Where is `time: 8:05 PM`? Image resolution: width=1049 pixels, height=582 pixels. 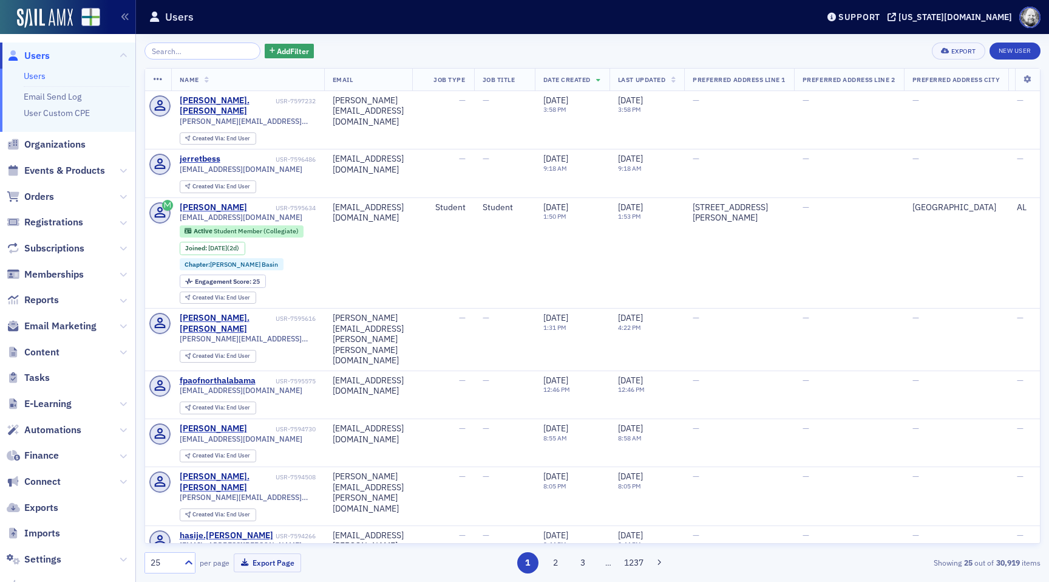 time: 8:05 PM is located at coordinates (630, 486).